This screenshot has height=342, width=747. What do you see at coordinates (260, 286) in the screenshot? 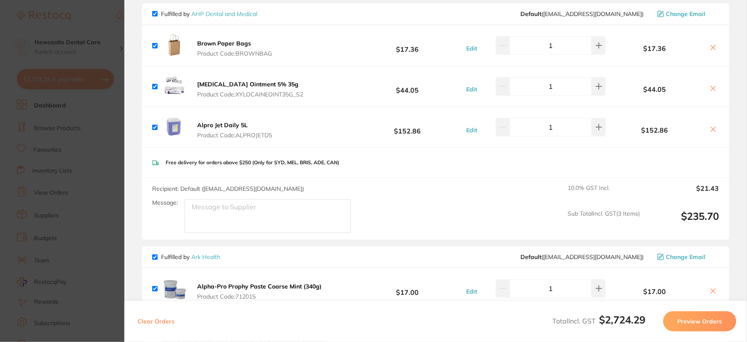
I see `b: Alpha-Pro Prophy Paste Coarse Mint (340g)` at bounding box center [260, 286].